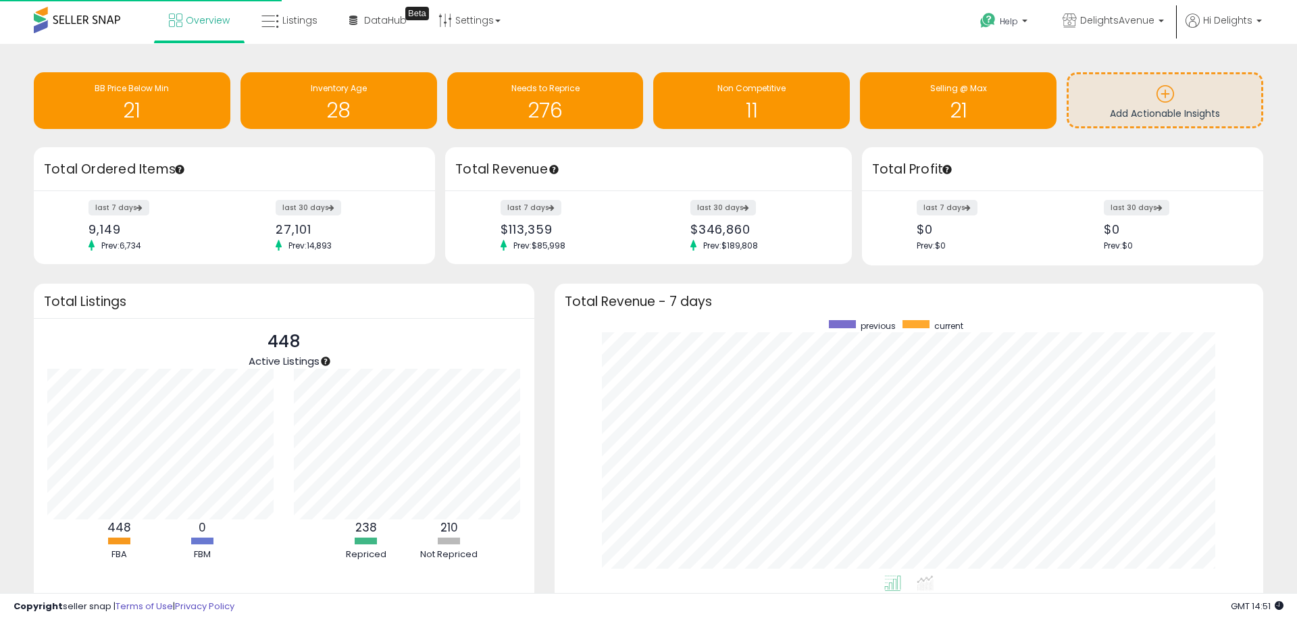 The image size is (1297, 620). Describe the element at coordinates (545, 88) in the screenshot. I see `span: Needs to Reprice` at that location.